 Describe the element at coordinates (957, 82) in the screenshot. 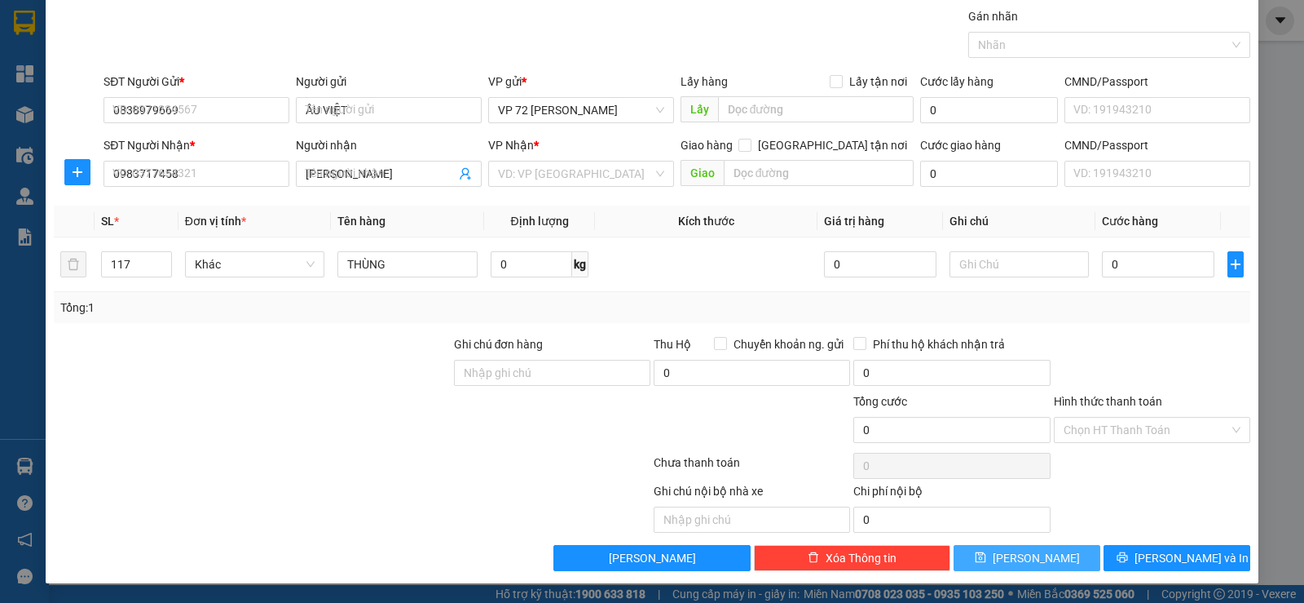

I see `label: Cước lấy hàng` at that location.